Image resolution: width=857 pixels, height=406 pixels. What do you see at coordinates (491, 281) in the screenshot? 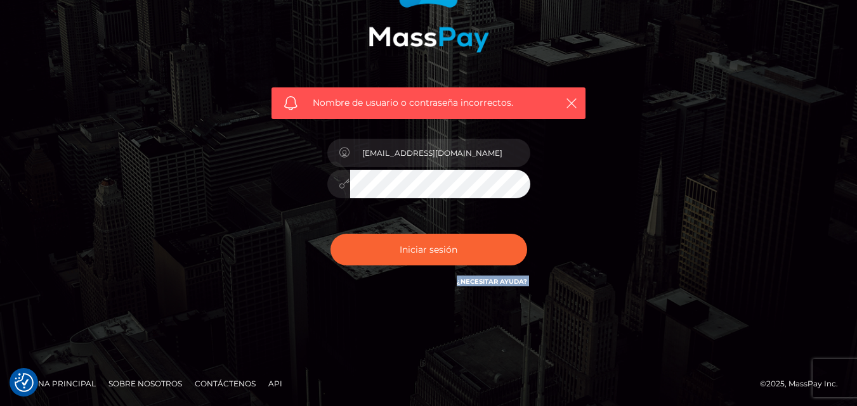
I see `font: ¿Necesitar ayuda?` at bounding box center [491, 281].